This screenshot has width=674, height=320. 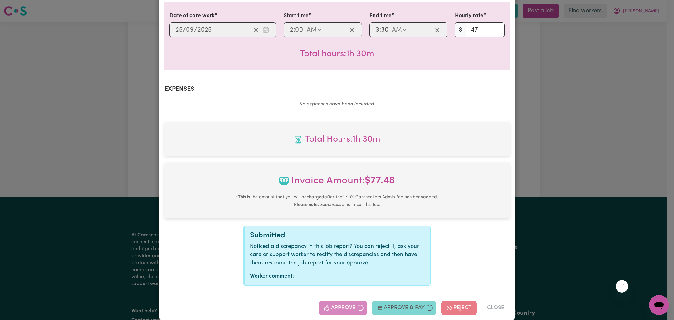 I want to click on strong: Worker comment:, so click(x=272, y=276).